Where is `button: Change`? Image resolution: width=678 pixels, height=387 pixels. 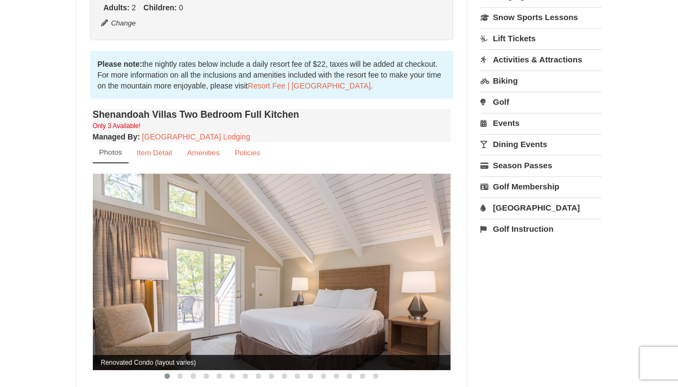
button: Change is located at coordinates (119, 23).